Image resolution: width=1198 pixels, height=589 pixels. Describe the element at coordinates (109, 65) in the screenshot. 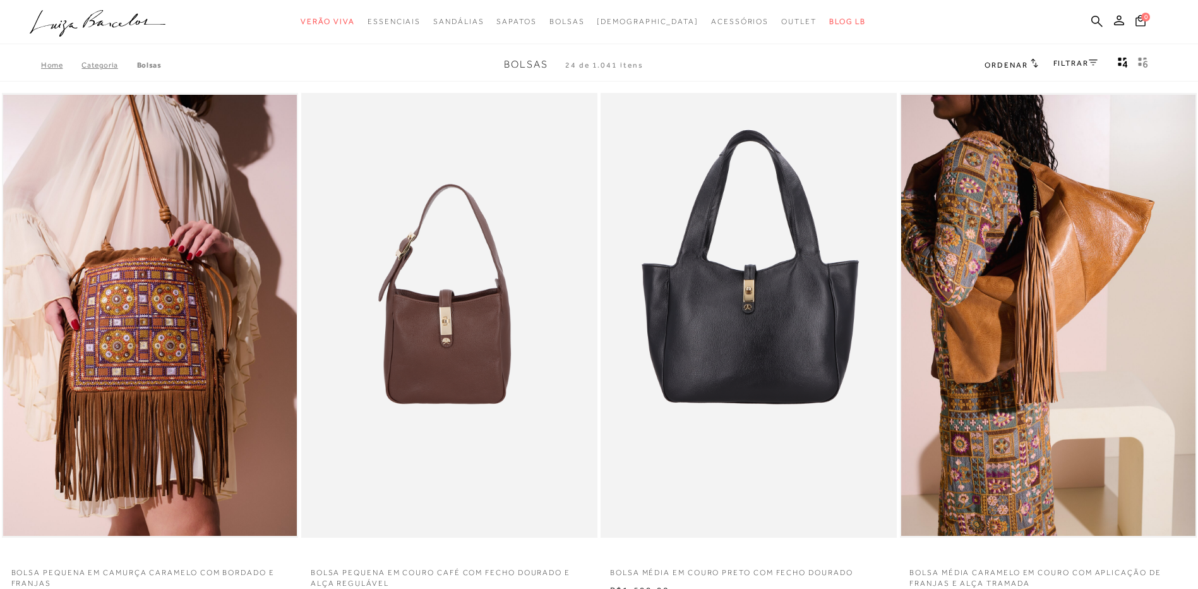

I see `a: Categoria` at that location.